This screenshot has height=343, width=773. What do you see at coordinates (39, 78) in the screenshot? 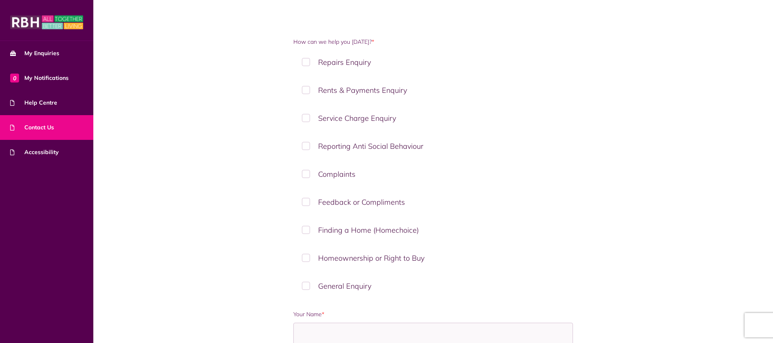
I see `span: My Notifications` at bounding box center [39, 78].